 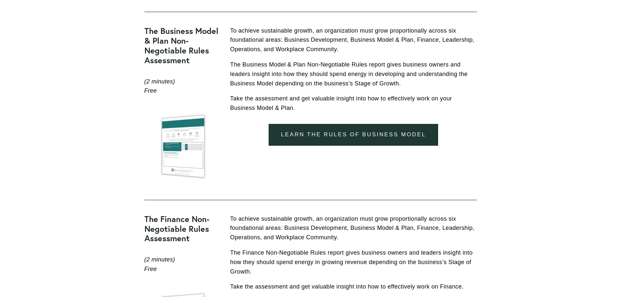 What do you see at coordinates (353, 262) in the screenshot?
I see `p: The Finance Non-Negotiable Rules report gives business owners and leaders insight into how they s...` at bounding box center [353, 262].